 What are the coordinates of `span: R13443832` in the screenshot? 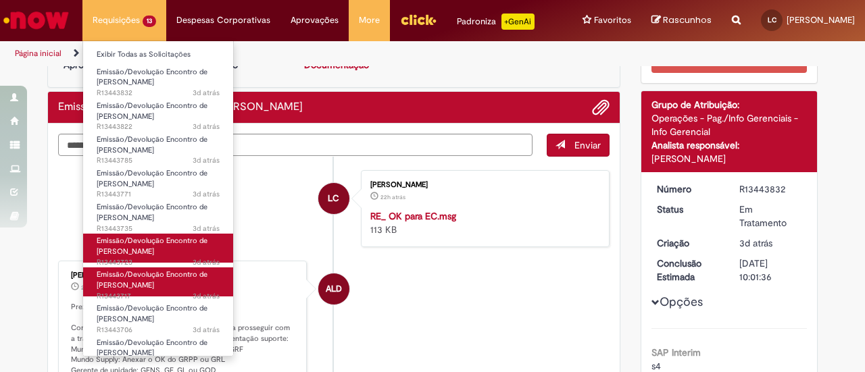 It's located at (158, 93).